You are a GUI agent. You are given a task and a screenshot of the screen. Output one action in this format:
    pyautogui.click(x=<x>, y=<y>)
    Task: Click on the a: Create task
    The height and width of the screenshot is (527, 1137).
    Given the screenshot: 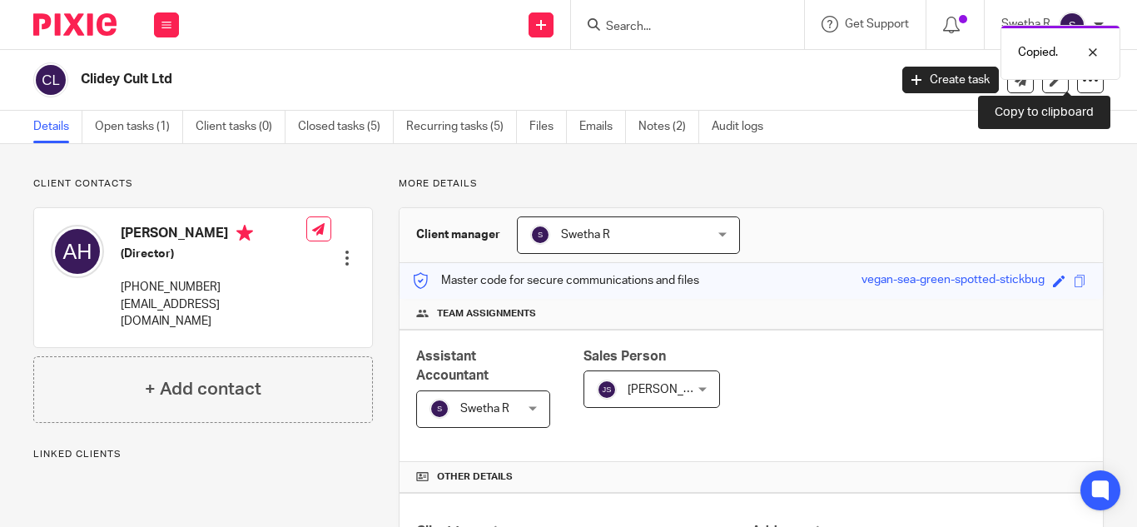 What is the action you would take?
    pyautogui.click(x=951, y=80)
    